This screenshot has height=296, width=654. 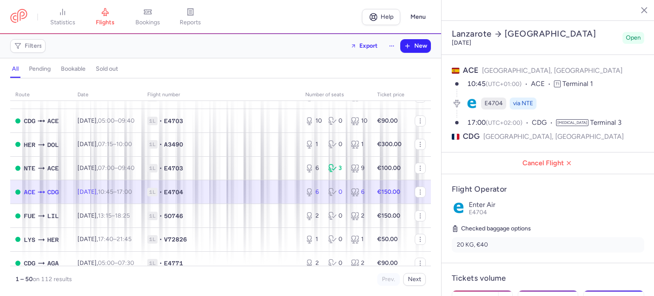 What do you see at coordinates (548, 189) in the screenshot?
I see `h4: Flight Operator` at bounding box center [548, 189].